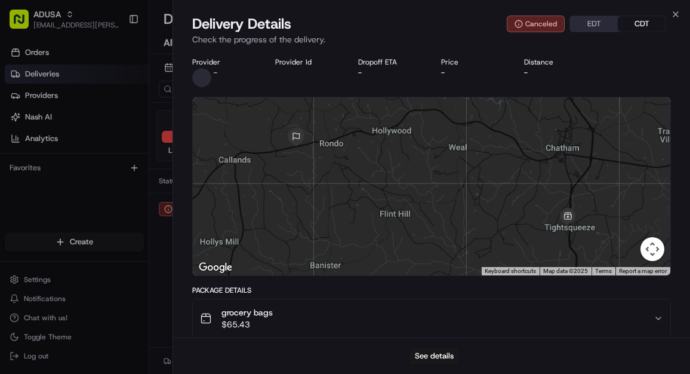  I want to click on span: Delivery Details, so click(242, 24).